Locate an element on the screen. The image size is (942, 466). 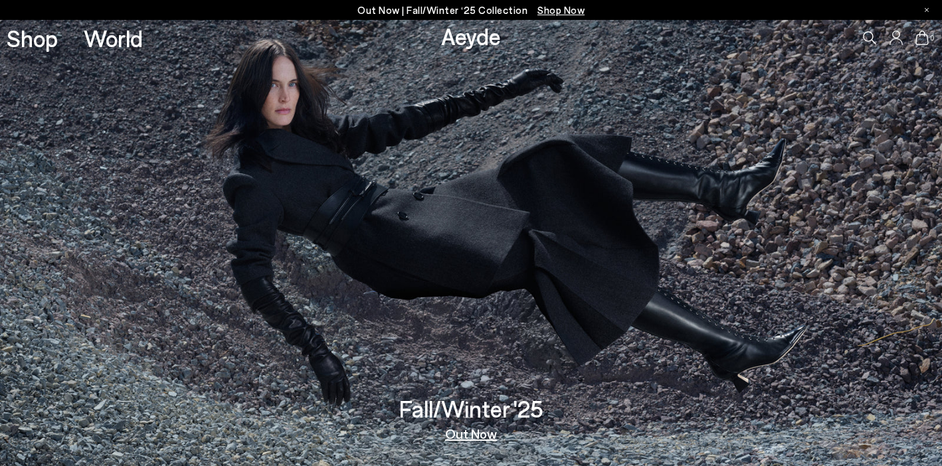
p: Out Now | Fall/Winter ‘25 Collection is located at coordinates (471, 10).